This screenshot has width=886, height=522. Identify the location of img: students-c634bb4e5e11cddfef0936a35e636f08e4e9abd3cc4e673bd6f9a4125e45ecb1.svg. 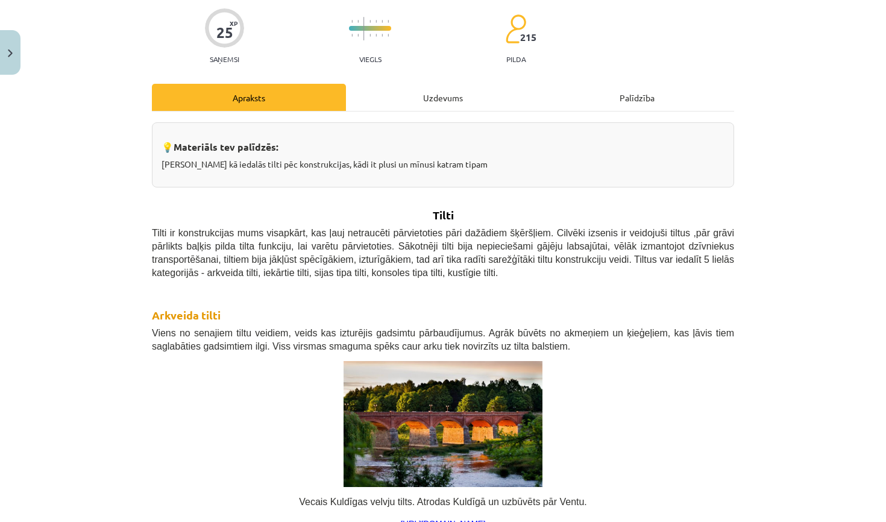
(515, 29).